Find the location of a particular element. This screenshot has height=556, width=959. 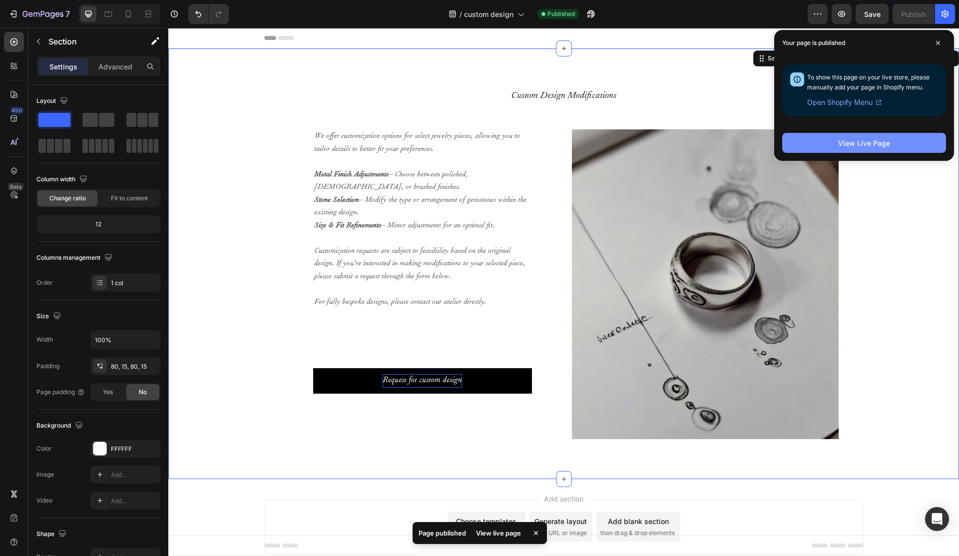

span: Open Shopify Menu is located at coordinates (839, 102).